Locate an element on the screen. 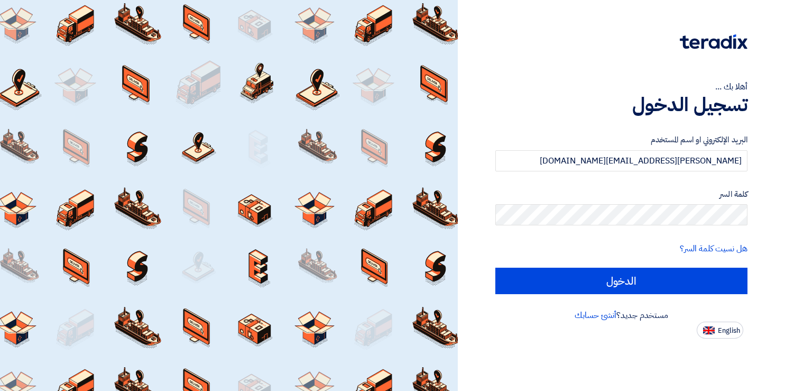  div: أهلا بك ... is located at coordinates (621, 87).